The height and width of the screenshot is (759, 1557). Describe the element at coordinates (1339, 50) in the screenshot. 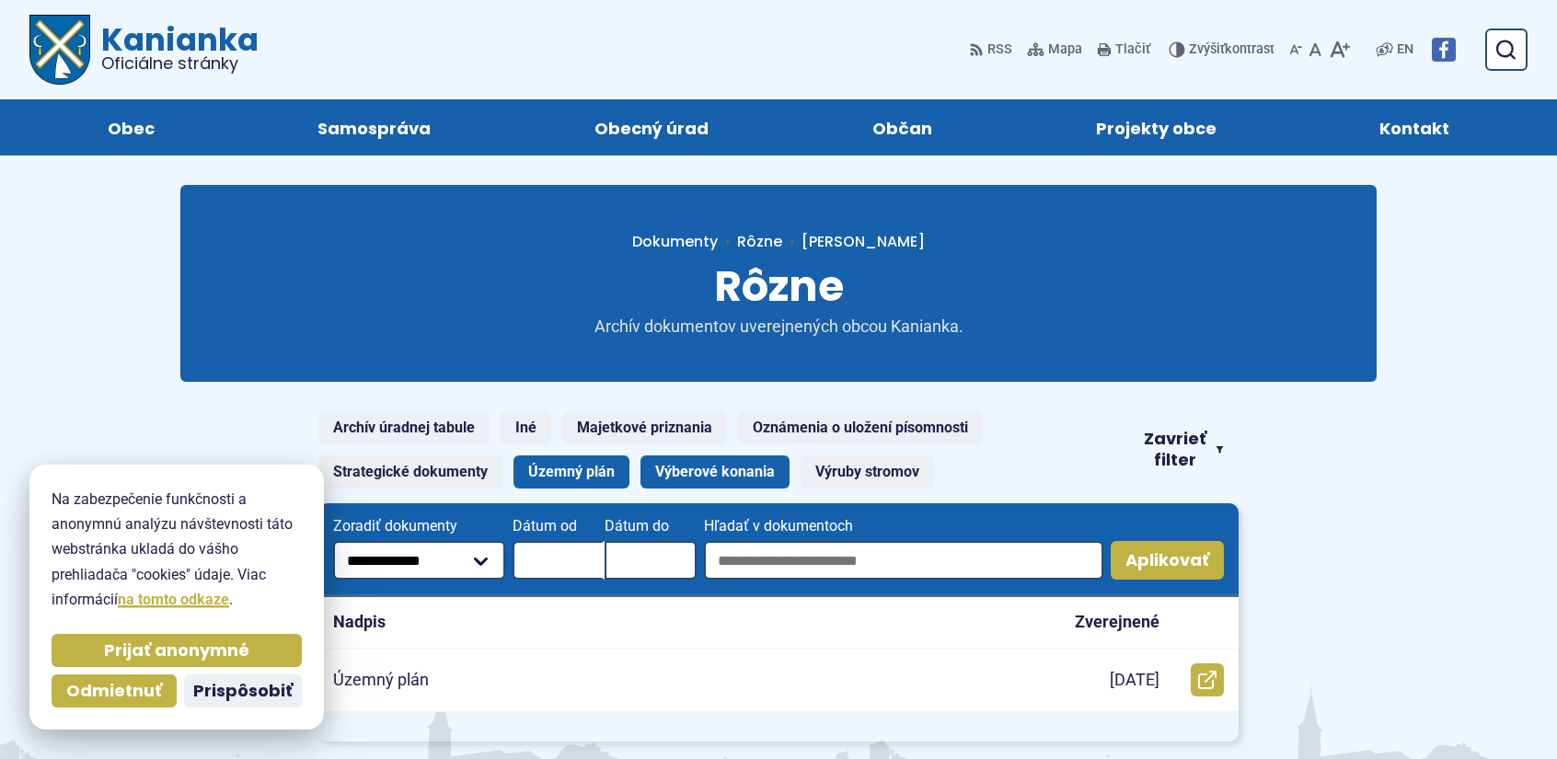

I see `button: Zväčšiť veľkosť písma` at that location.